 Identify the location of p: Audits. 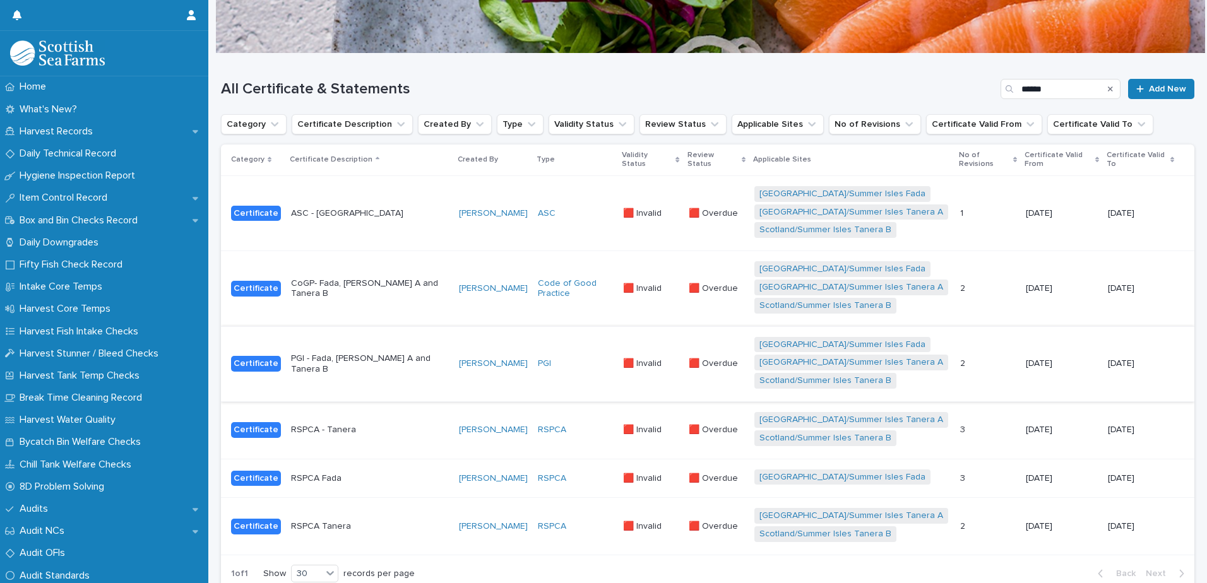
(36, 509).